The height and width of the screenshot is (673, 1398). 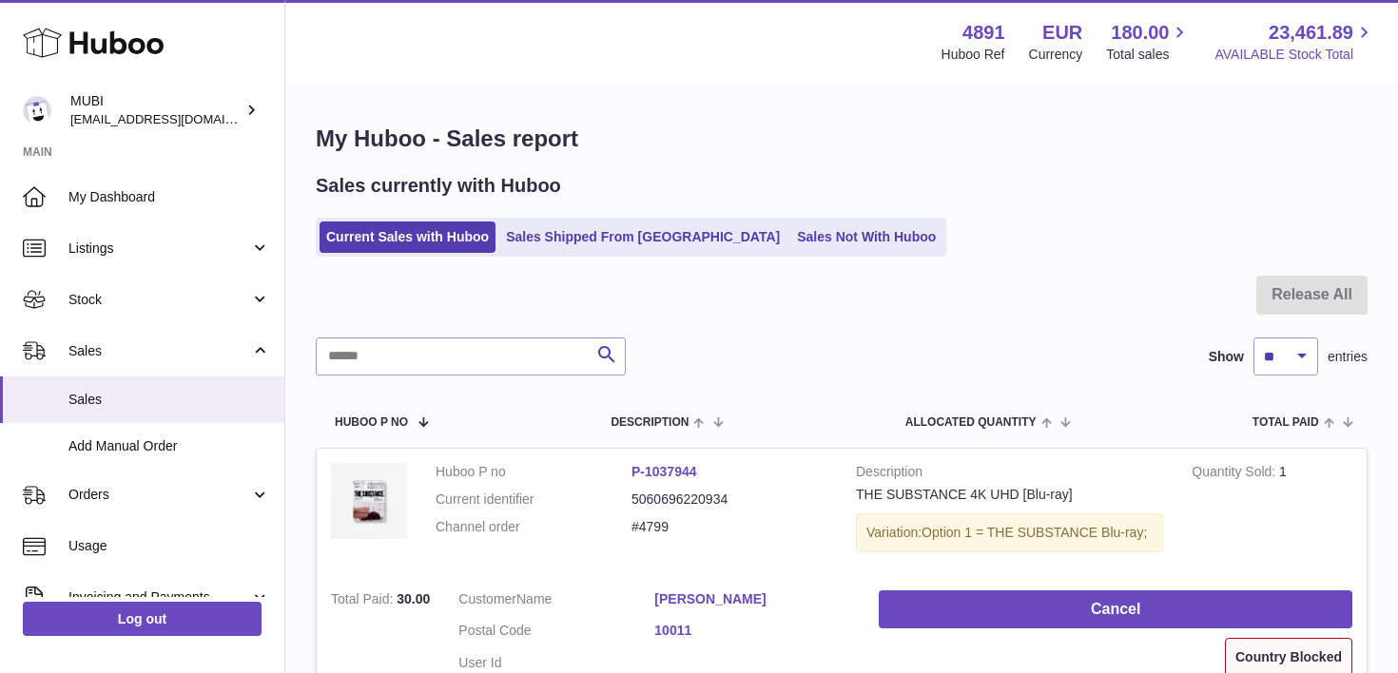 What do you see at coordinates (1286, 422) in the screenshot?
I see `span: Total paid` at bounding box center [1286, 422].